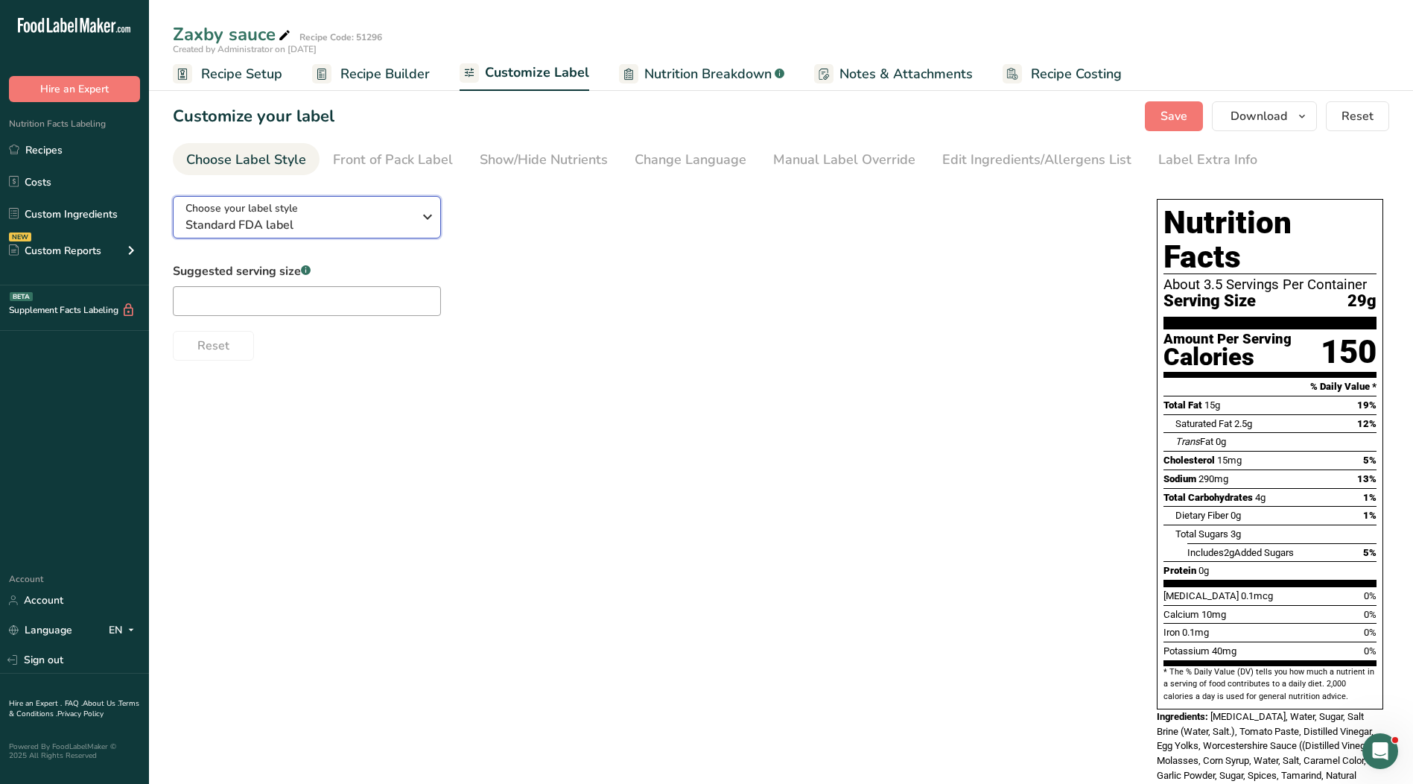 This screenshot has width=1413, height=784. I want to click on span: Includes Added Sugars, so click(1240, 552).